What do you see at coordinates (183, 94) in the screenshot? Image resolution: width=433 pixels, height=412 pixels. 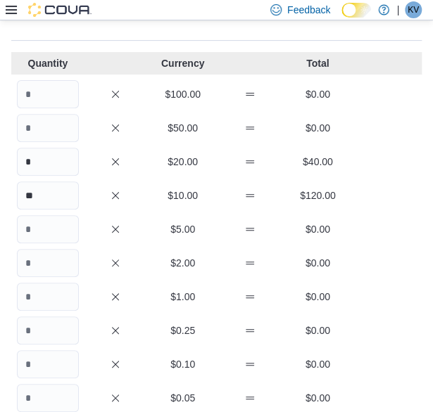 I see `p: $100.00` at bounding box center [183, 94].